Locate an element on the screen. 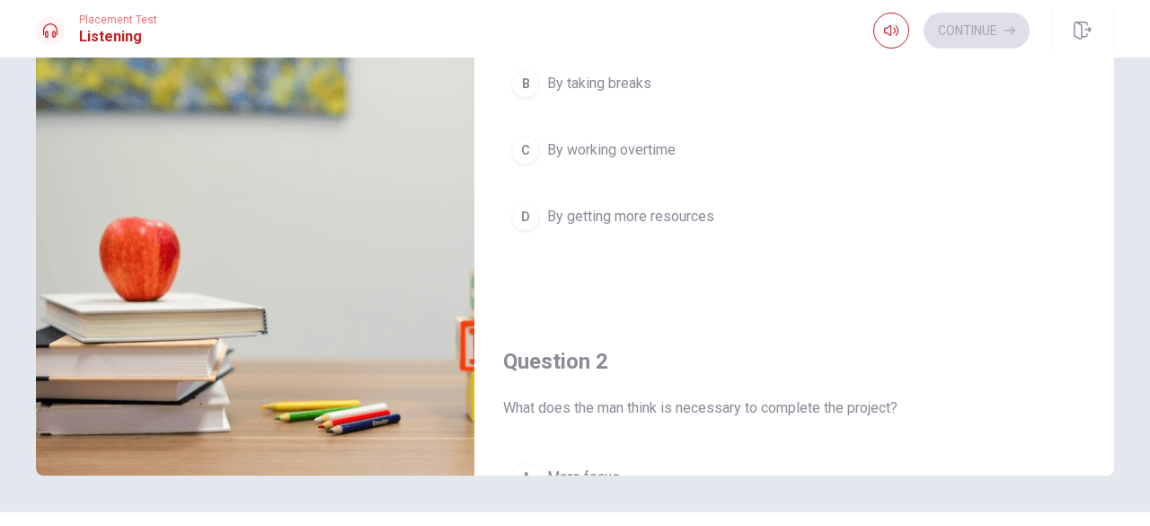 Image resolution: width=1150 pixels, height=526 pixels. span: By working overtime is located at coordinates (611, 150).